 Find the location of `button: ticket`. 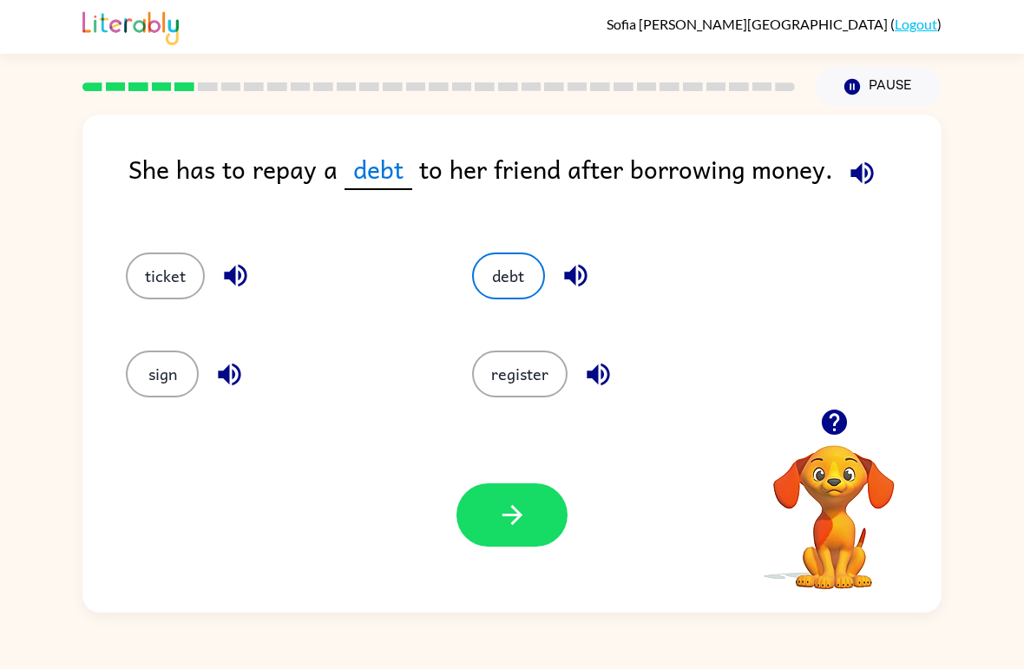

button: ticket is located at coordinates (165, 276).